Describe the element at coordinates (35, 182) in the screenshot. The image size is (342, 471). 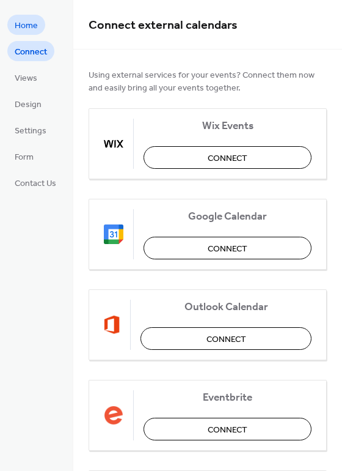
I see `a: Contact Us` at that location.